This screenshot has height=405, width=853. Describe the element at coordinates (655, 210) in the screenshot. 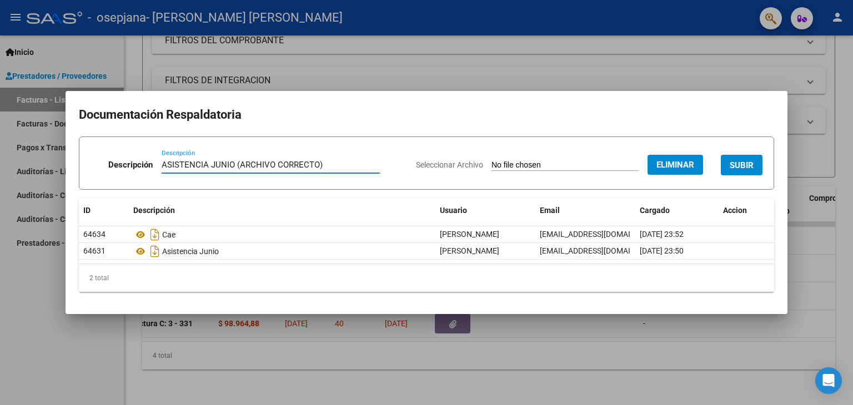

I see `span: Cargado` at that location.